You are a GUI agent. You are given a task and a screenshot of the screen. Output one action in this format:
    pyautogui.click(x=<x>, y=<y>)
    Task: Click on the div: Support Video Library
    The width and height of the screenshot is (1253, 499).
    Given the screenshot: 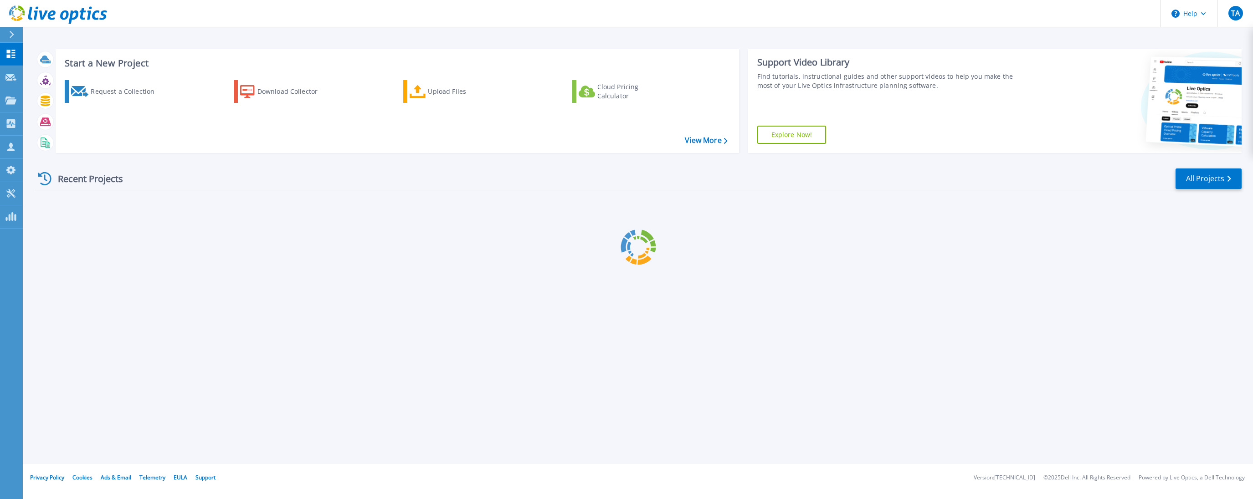 What is the action you would take?
    pyautogui.click(x=885, y=62)
    